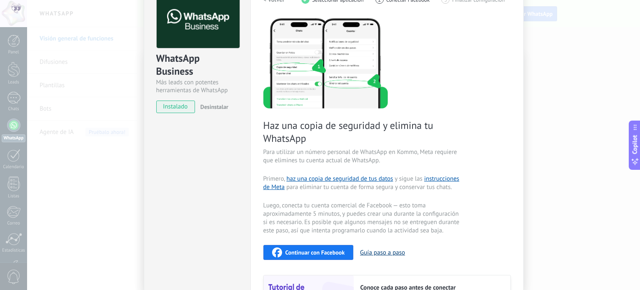 The width and height of the screenshot is (640, 290). I want to click on div: Más leads con potentes herramientas de WhatsApp, so click(197, 86).